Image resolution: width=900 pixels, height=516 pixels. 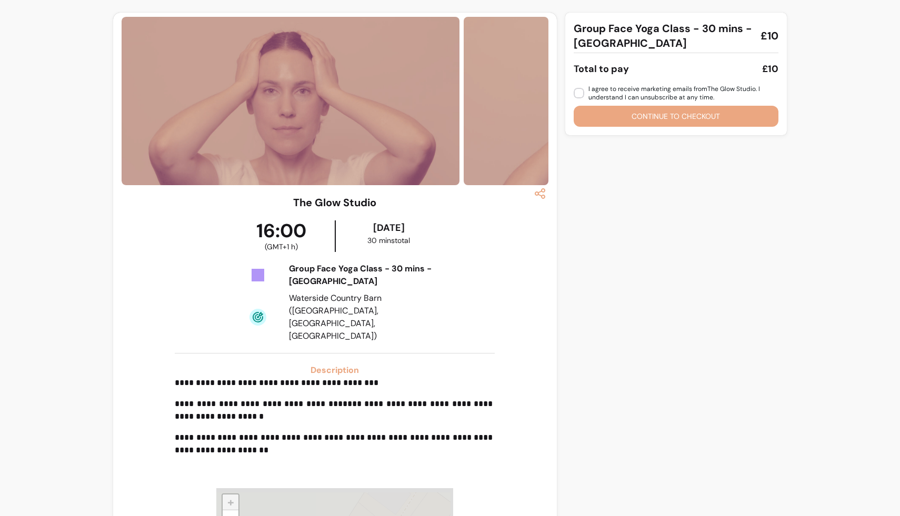 I want to click on div: £10, so click(x=770, y=69).